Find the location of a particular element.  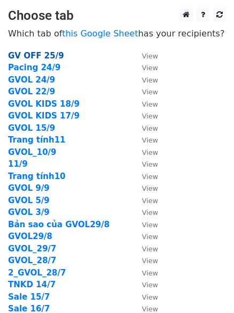

strong: 2_GVOL_28/7 is located at coordinates (37, 273).